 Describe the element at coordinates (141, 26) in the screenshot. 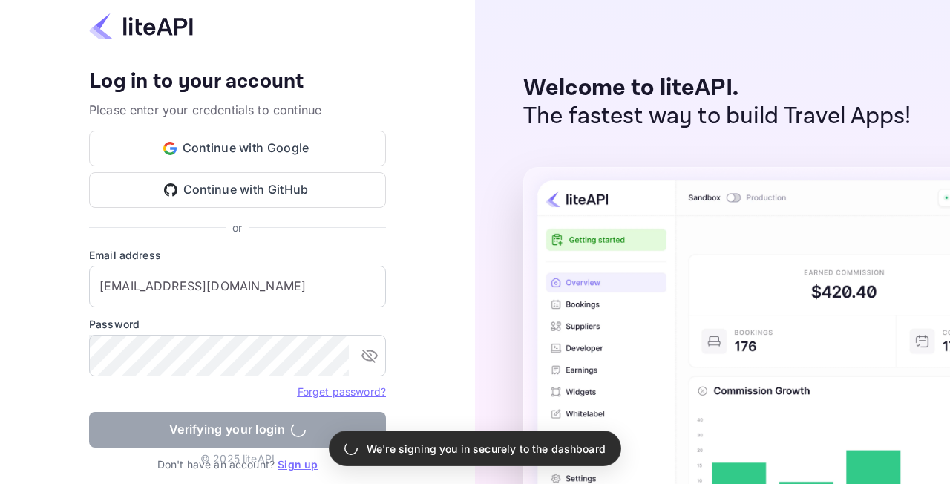

I see `img: liteapi` at that location.